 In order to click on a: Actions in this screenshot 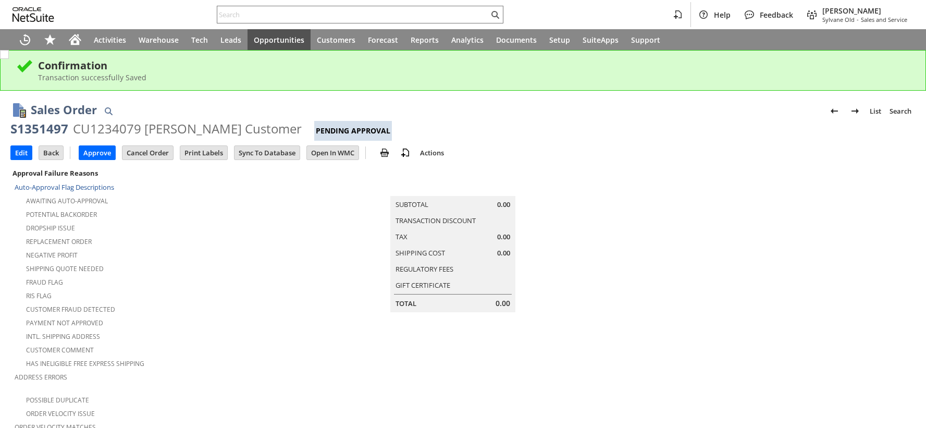, I will do `click(432, 153)`.